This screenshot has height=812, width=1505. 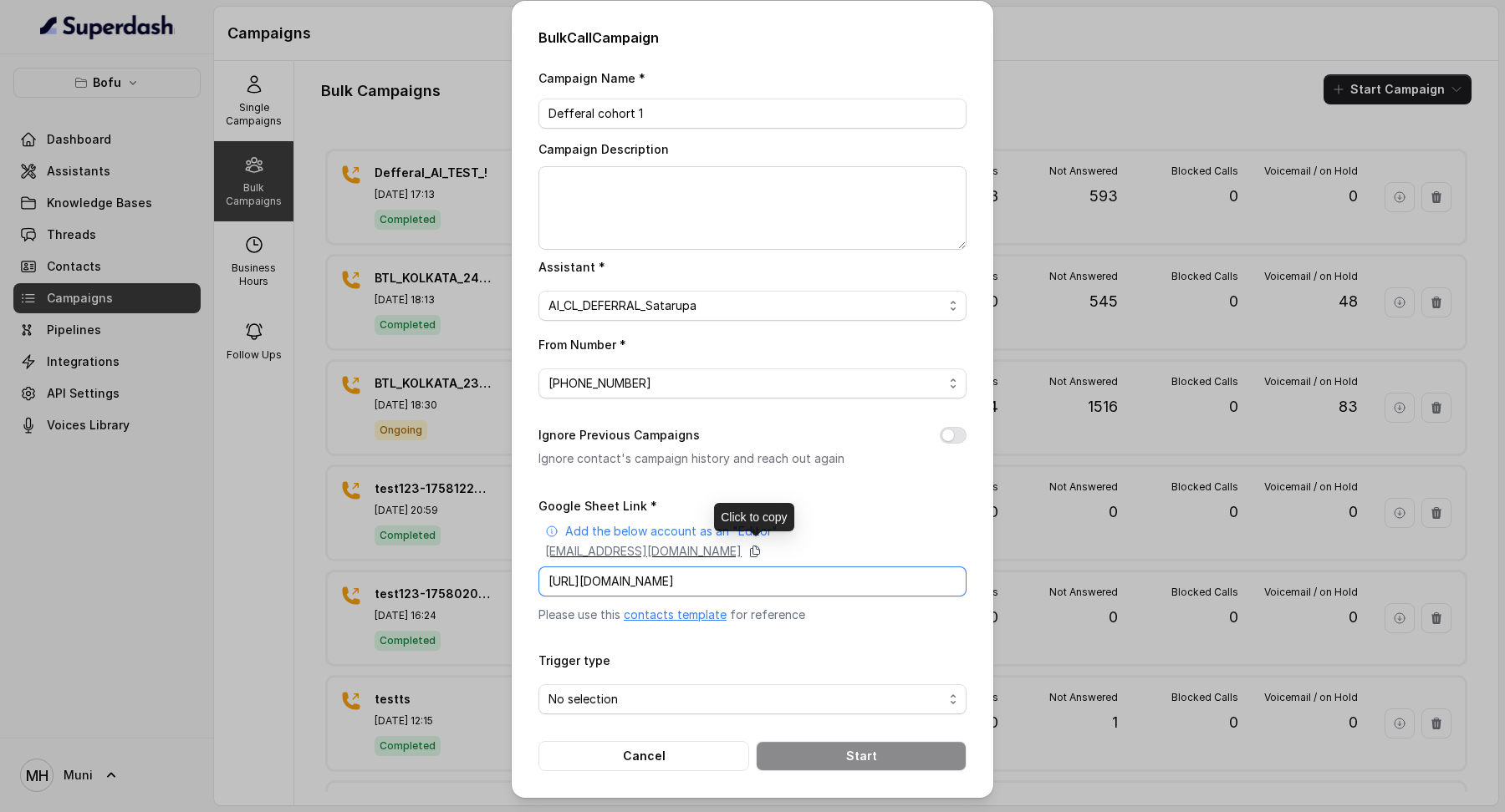 What do you see at coordinates (582, 344) in the screenshot?
I see `label: From Number *` at bounding box center [582, 344].